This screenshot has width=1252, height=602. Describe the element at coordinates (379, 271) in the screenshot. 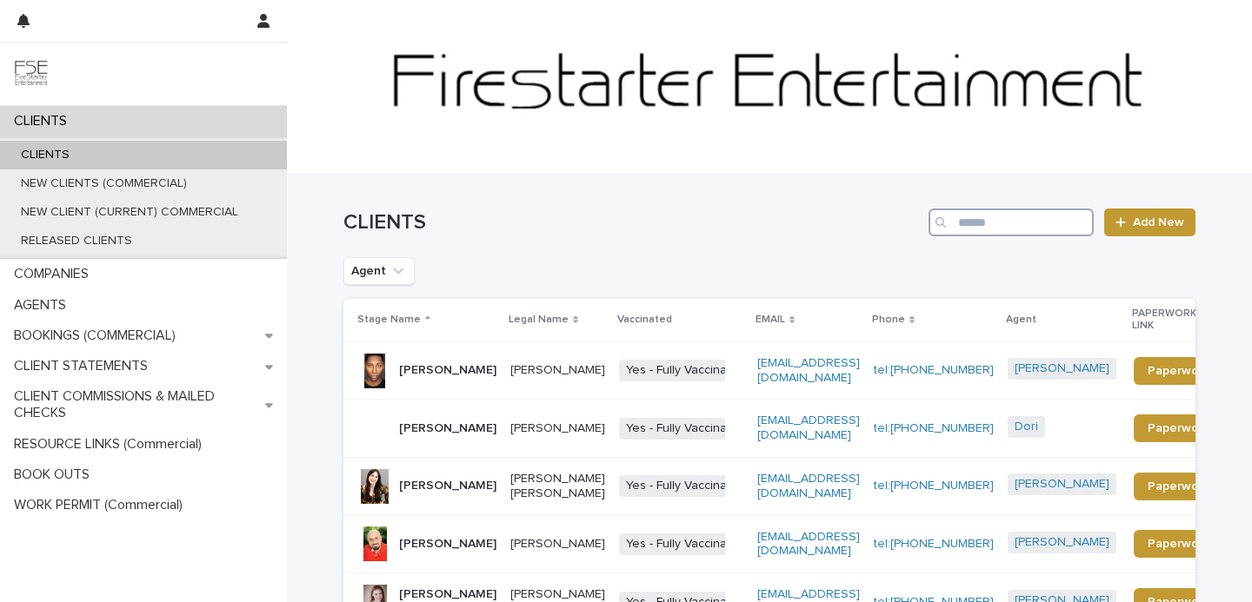

I see `button: Agent` at that location.